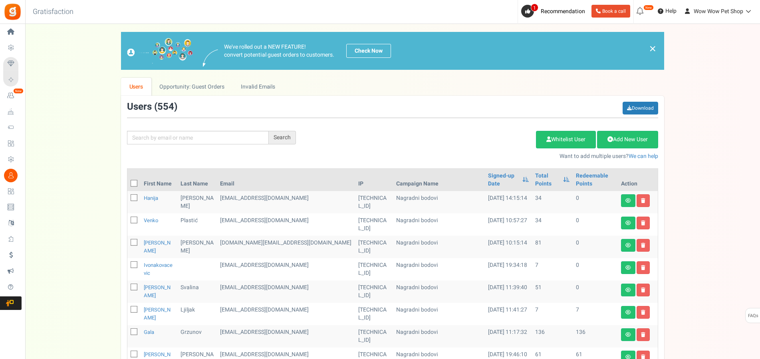  What do you see at coordinates (197, 180) in the screenshot?
I see `th: Last Name` at bounding box center [197, 180].